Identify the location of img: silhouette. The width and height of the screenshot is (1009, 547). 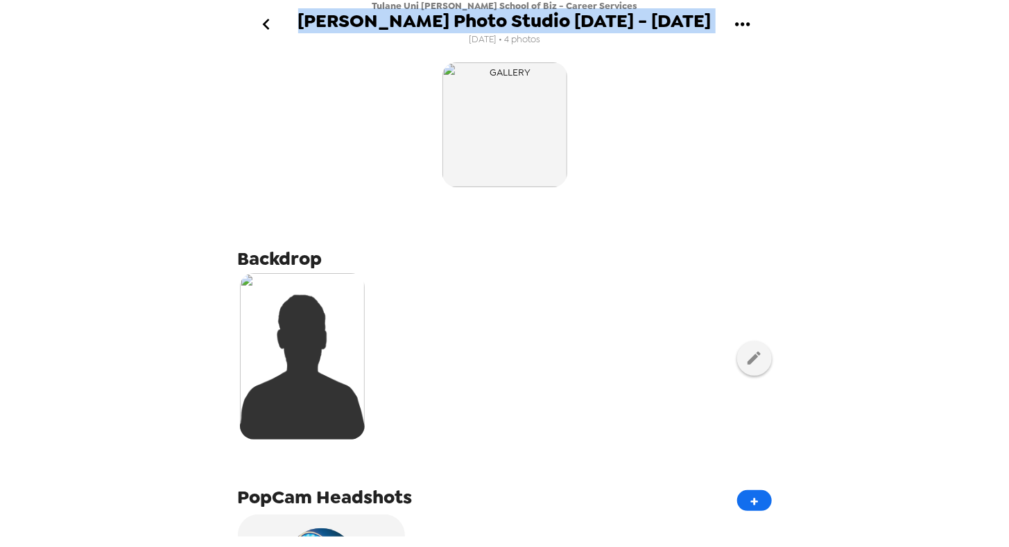
(302, 356).